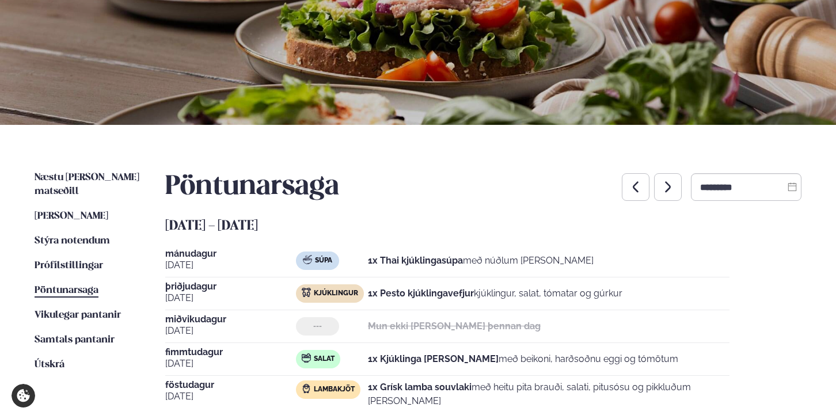  What do you see at coordinates (523, 359) in the screenshot?
I see `p: með beikoni, harðsoðnu eggi og tómötum` at bounding box center [523, 359].